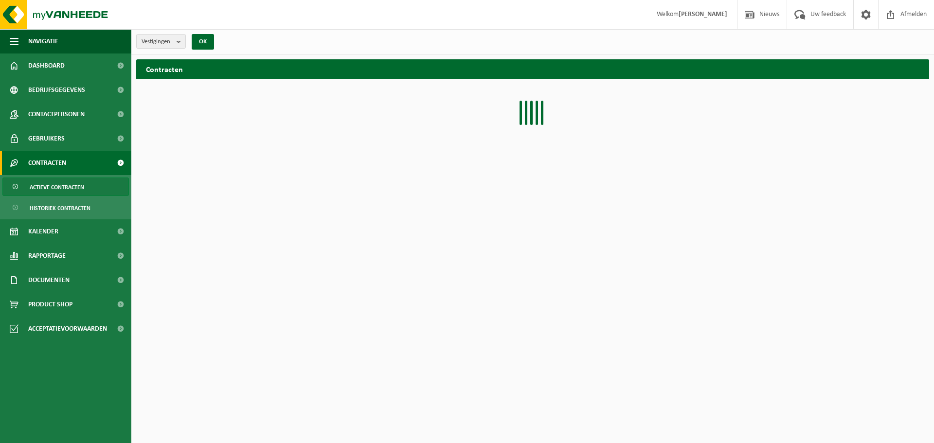 The image size is (934, 443). What do you see at coordinates (533, 69) in the screenshot?
I see `h2: Contracten` at bounding box center [533, 69].